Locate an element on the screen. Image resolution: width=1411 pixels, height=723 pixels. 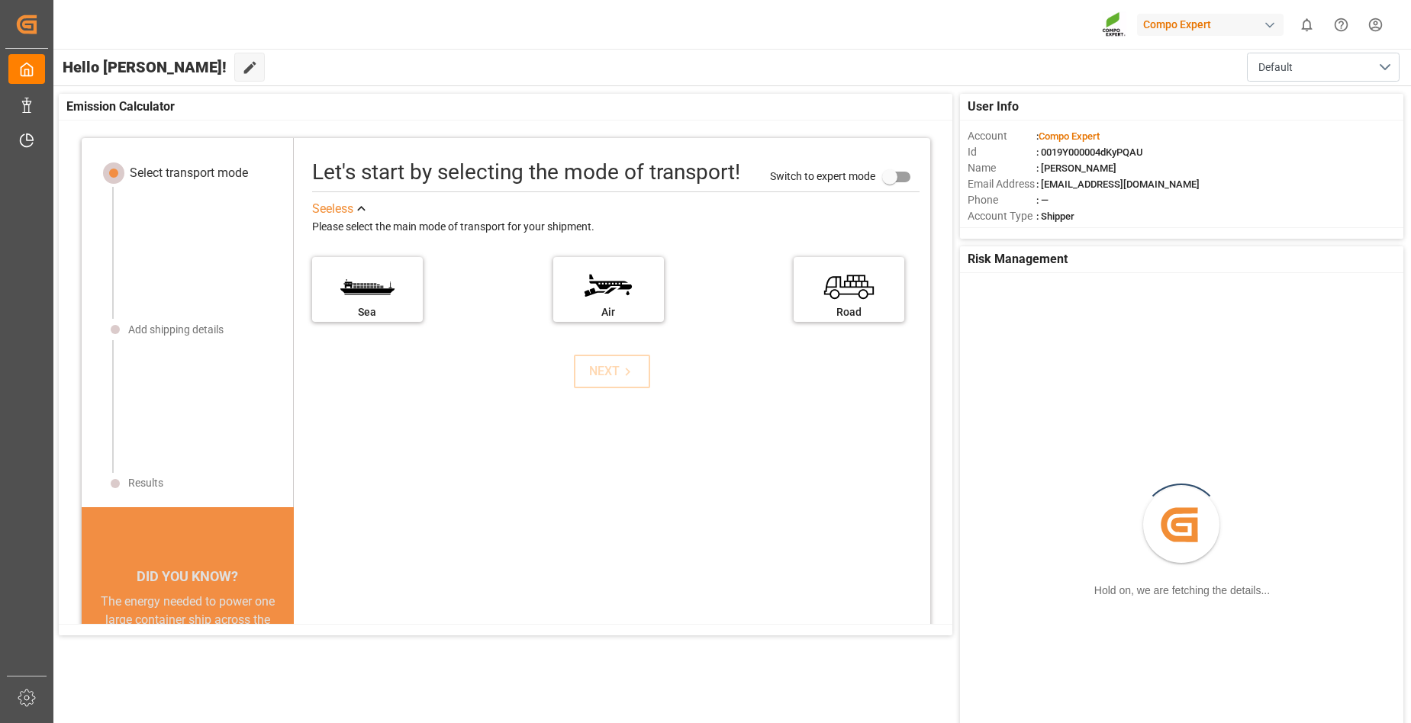
div: Compo Expert is located at coordinates (1210, 24).